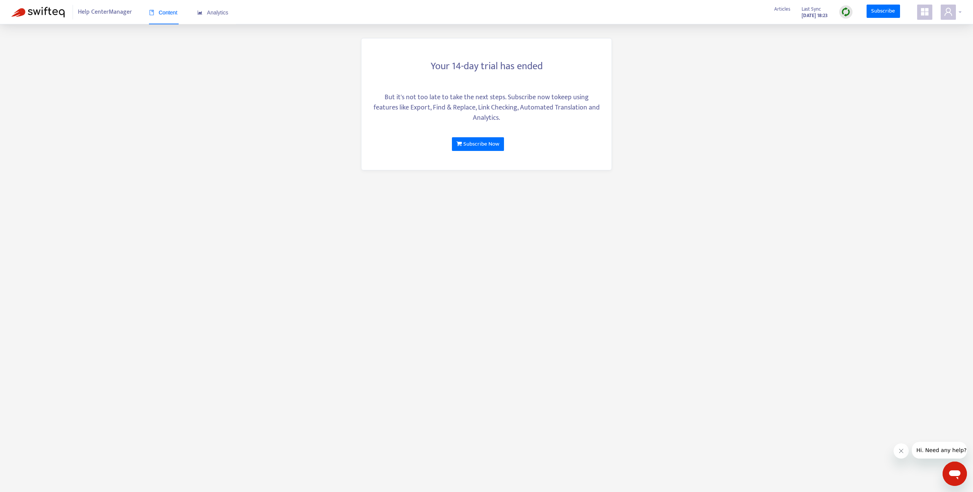 The height and width of the screenshot is (492, 973). Describe the element at coordinates (38, 12) in the screenshot. I see `img: Swifteq` at that location.